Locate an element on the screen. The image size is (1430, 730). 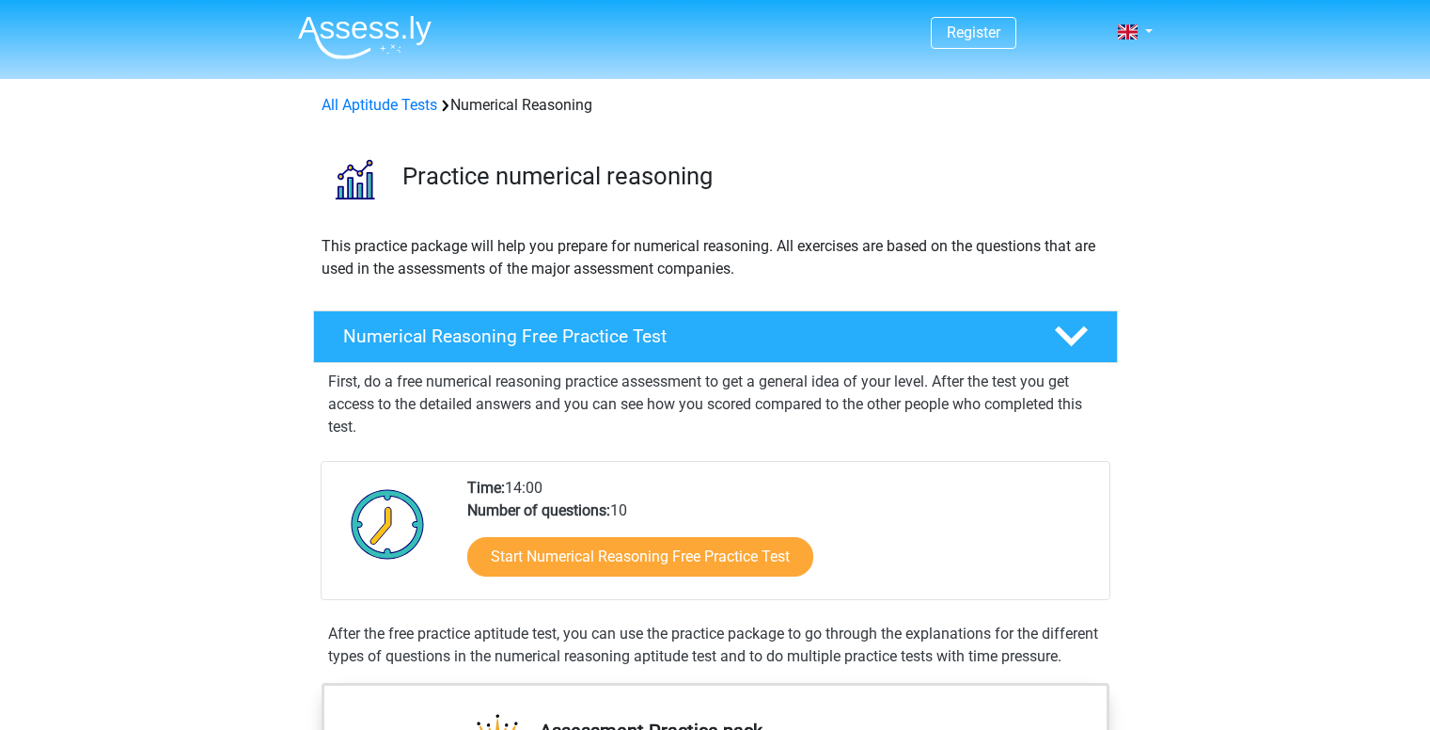
a: All Aptitude Tests is located at coordinates (379, 104).